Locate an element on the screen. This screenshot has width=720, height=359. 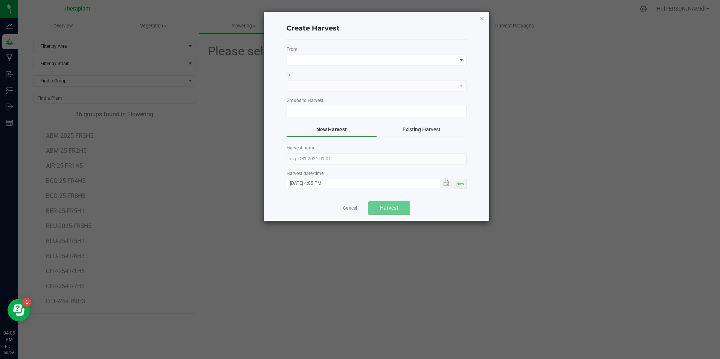
a: Cancel is located at coordinates (350, 208).